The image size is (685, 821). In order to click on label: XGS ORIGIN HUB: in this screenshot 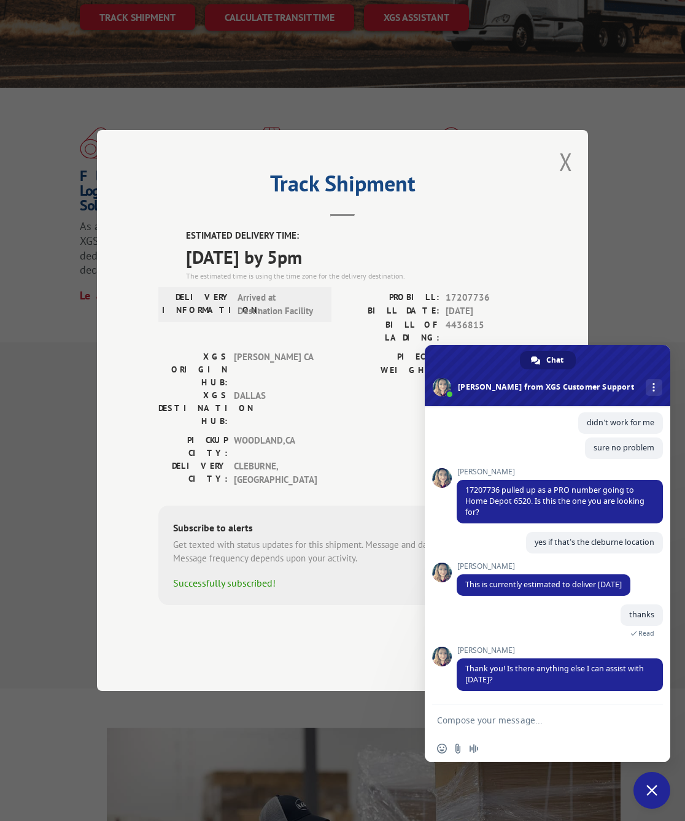, I will do `click(193, 369)`.